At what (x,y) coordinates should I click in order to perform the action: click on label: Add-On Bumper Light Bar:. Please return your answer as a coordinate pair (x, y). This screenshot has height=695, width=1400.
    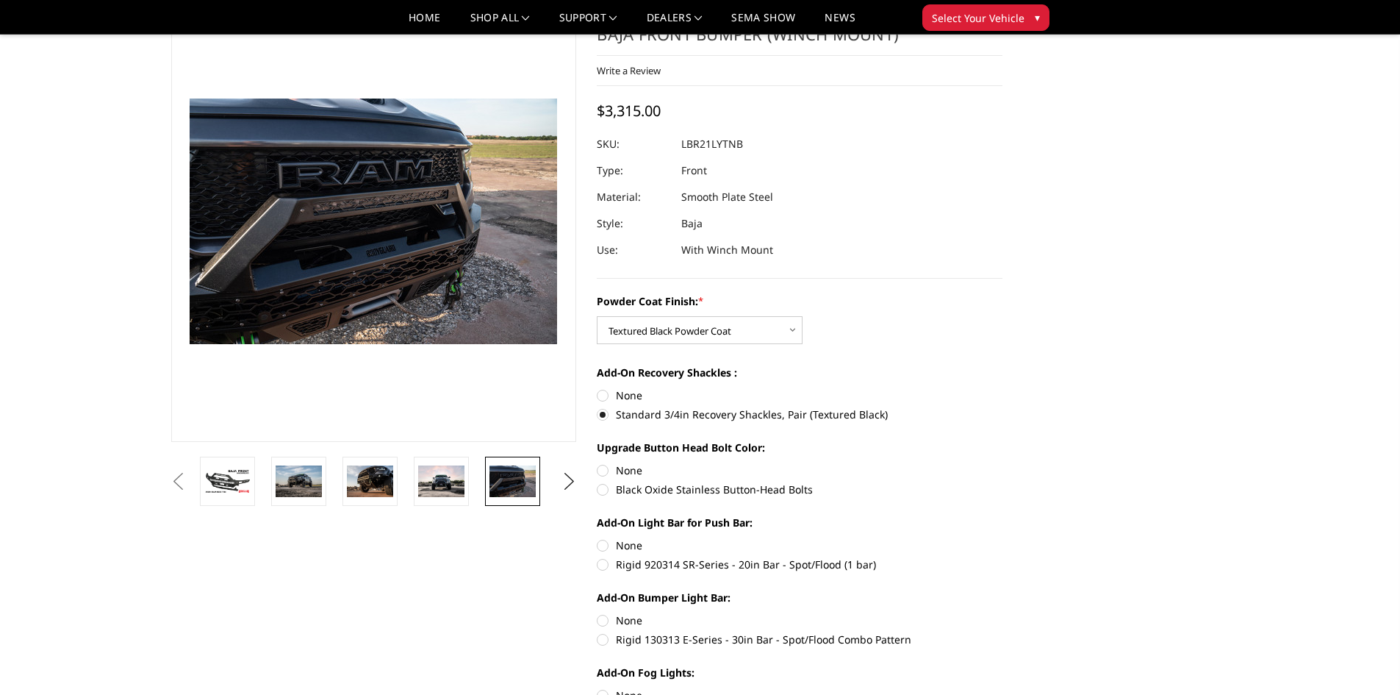
    Looking at the image, I should click on (800, 597).